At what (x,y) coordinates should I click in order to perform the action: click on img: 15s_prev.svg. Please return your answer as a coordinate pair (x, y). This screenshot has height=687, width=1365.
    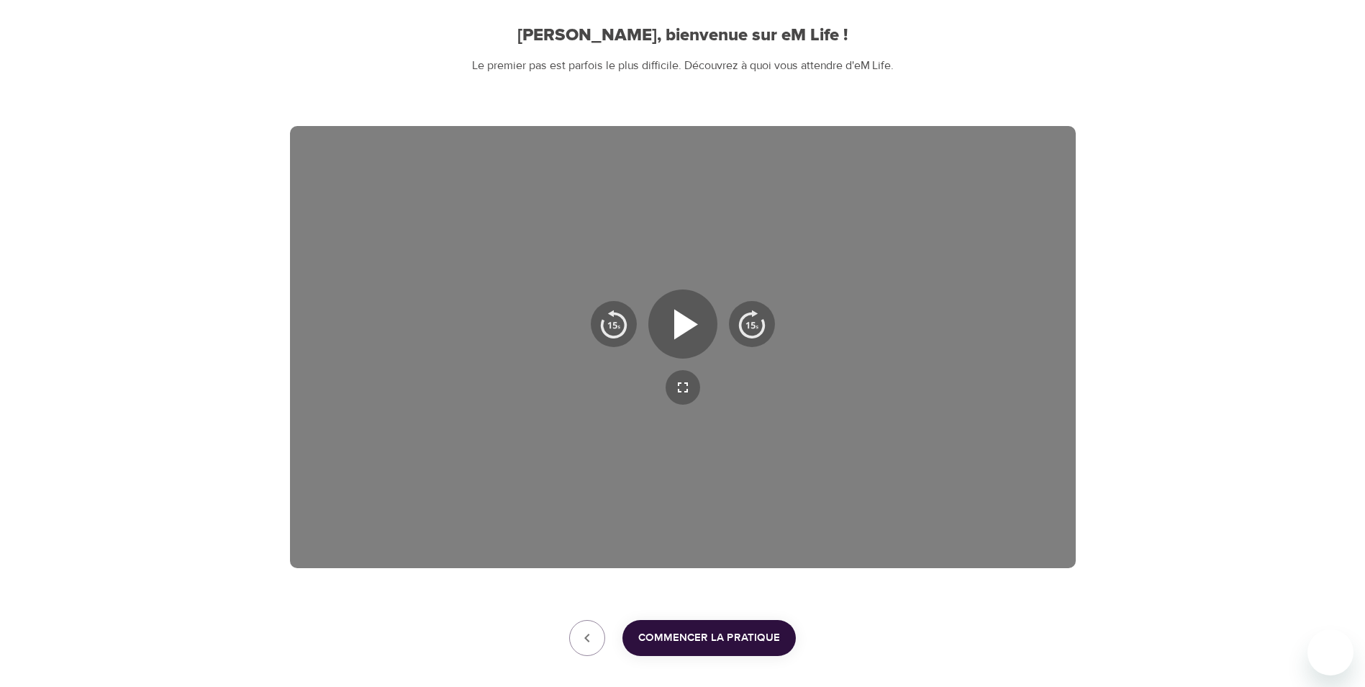
    Looking at the image, I should click on (614, 324).